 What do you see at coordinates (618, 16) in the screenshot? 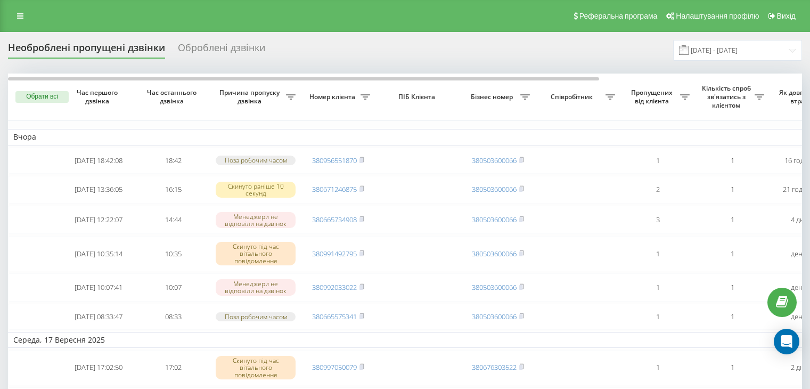
I see `span: Реферальна програма` at bounding box center [618, 16].